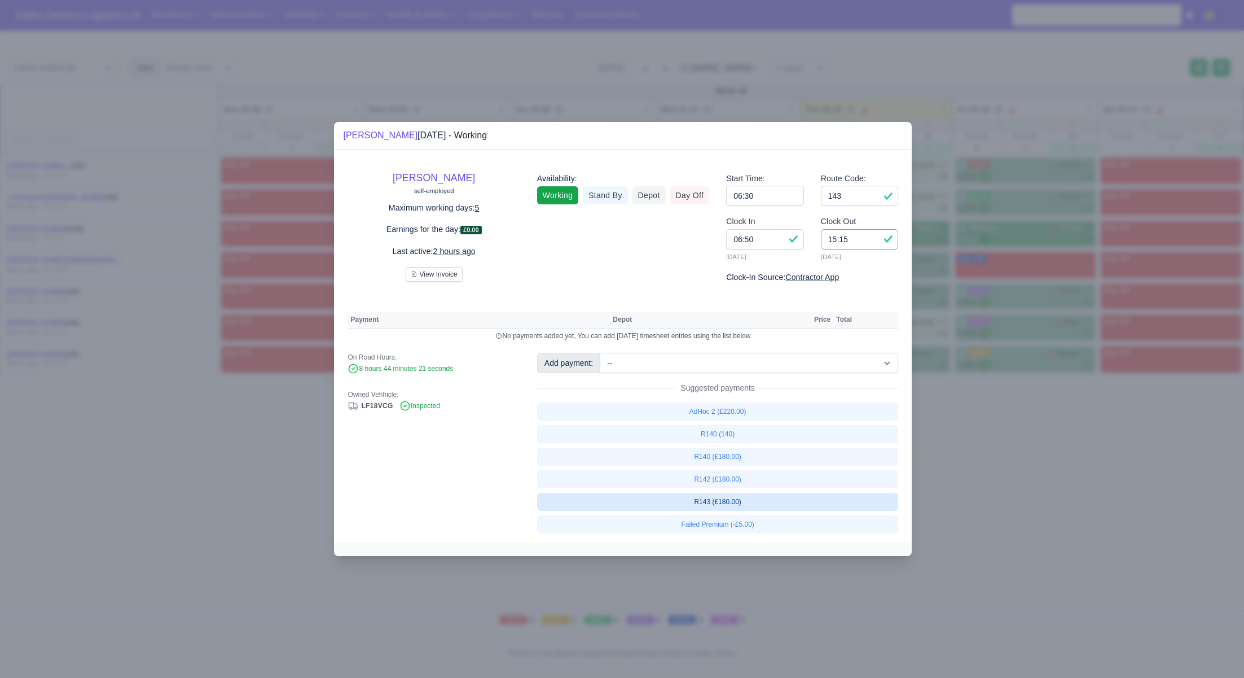  I want to click on div: On Road Hours:, so click(433, 357).